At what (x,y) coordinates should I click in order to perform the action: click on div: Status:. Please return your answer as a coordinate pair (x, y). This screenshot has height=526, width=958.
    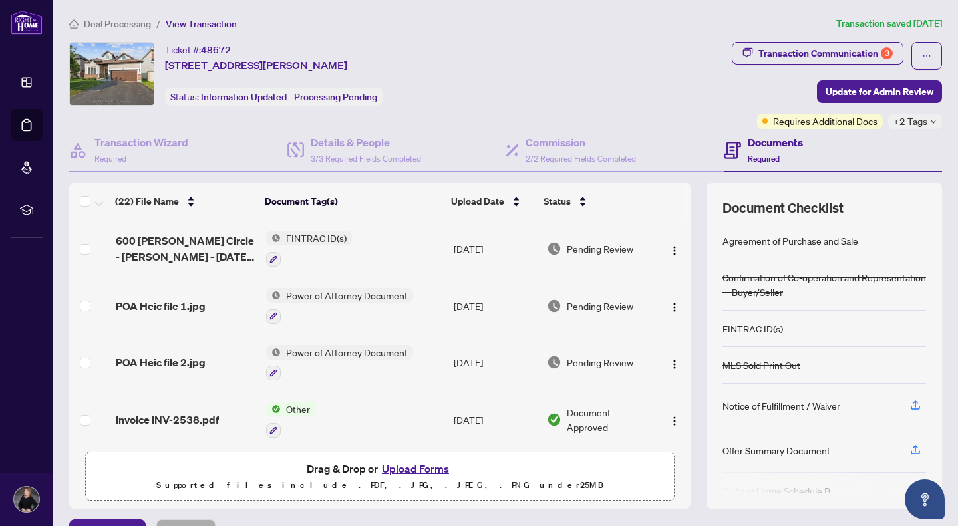
    Looking at the image, I should click on (274, 96).